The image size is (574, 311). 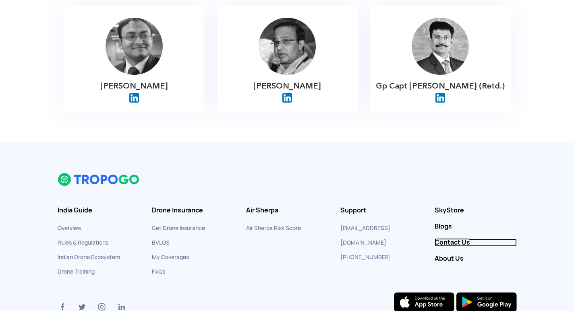 I want to click on a: Rules & Regulations, so click(x=83, y=243).